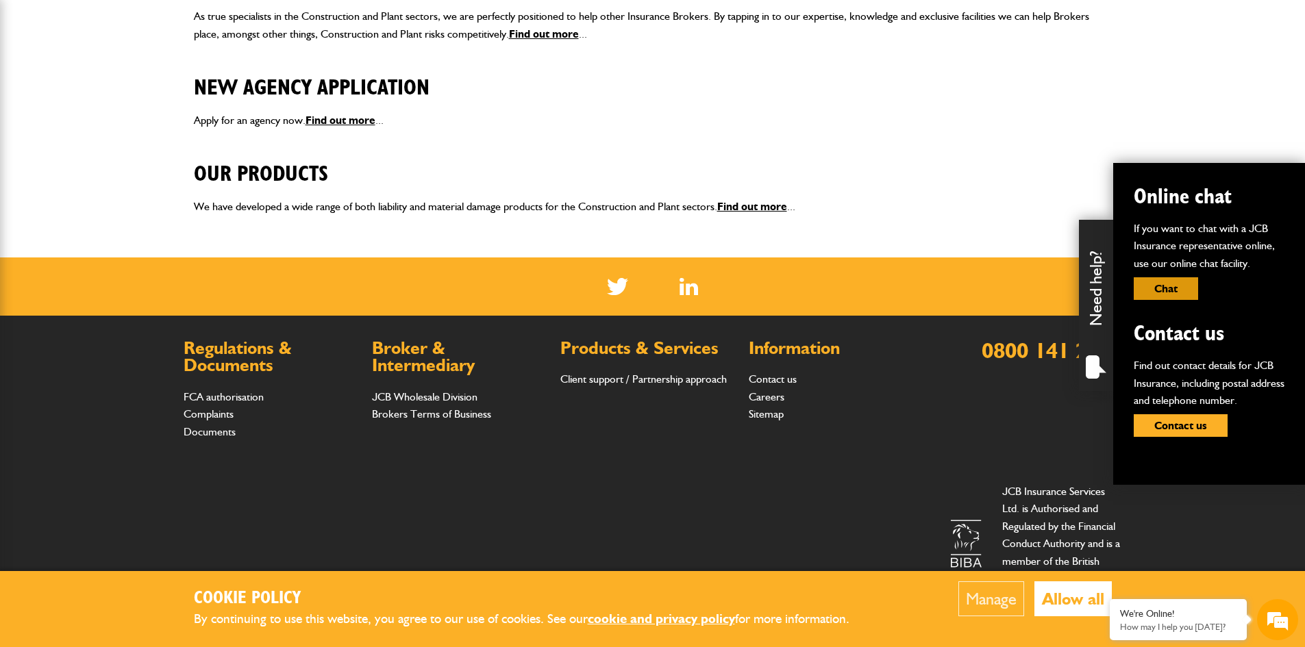  What do you see at coordinates (1180, 425) in the screenshot?
I see `button: Contact us` at bounding box center [1180, 425].